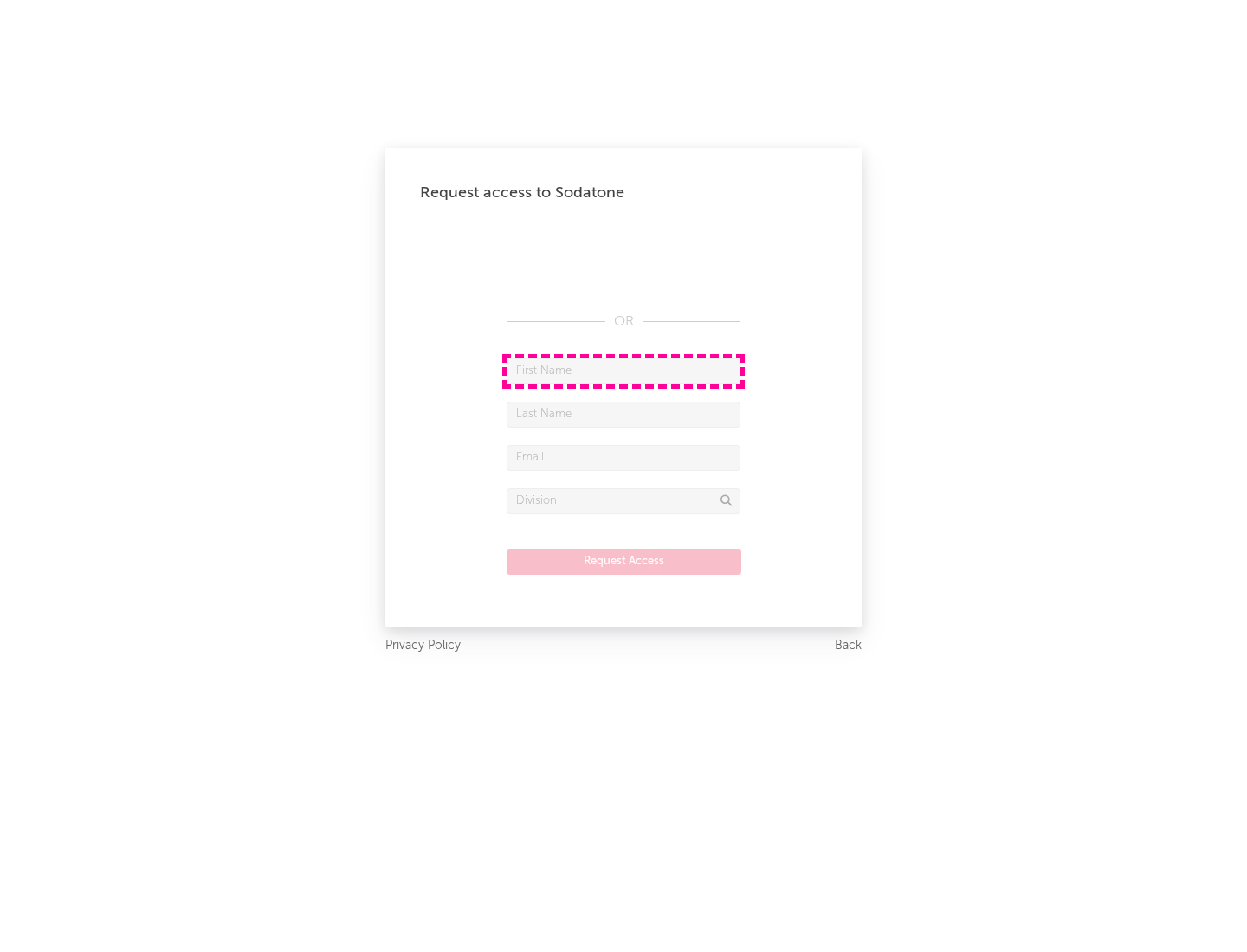 Image resolution: width=1247 pixels, height=952 pixels. Describe the element at coordinates (624, 562) in the screenshot. I see `button: Request Access` at that location.